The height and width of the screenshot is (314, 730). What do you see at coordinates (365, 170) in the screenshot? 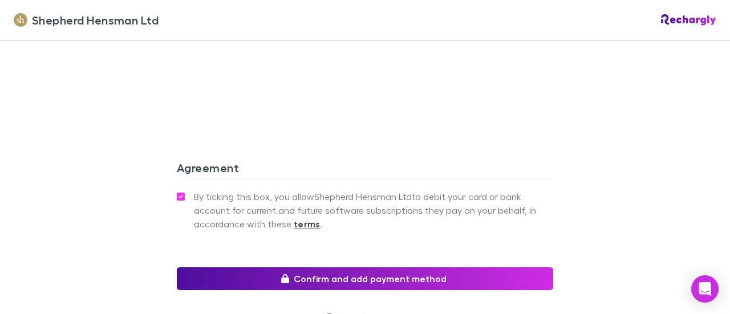
I see `h3: Agreement` at bounding box center [365, 170].